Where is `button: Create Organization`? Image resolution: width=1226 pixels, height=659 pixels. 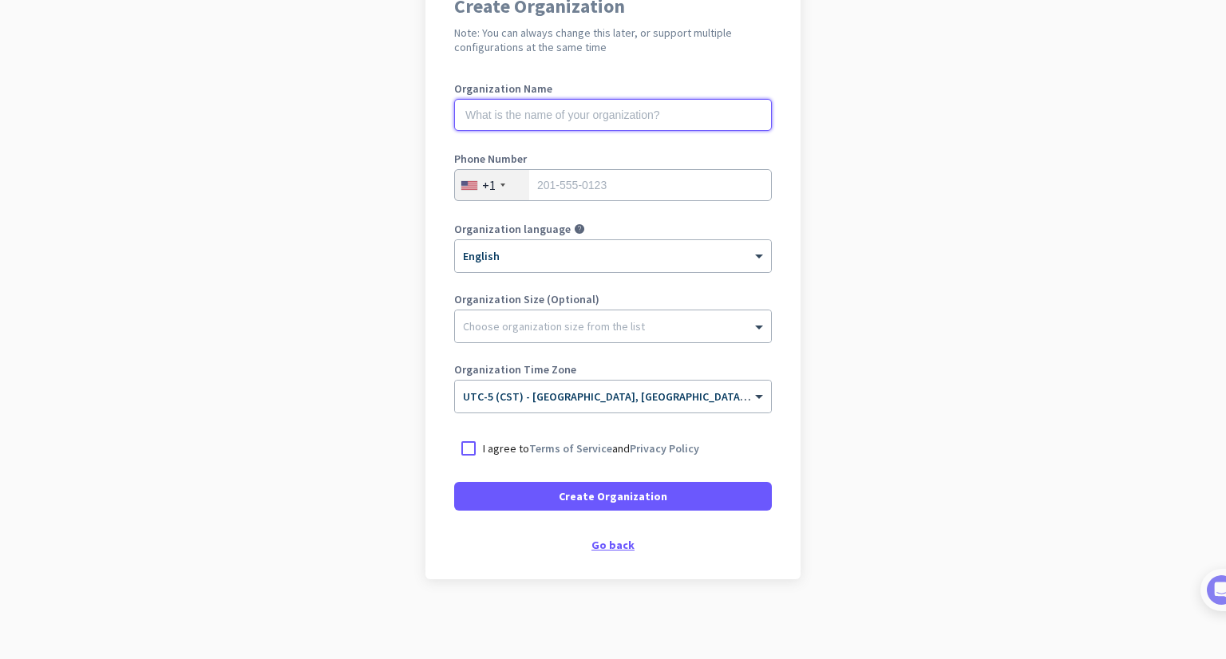 button: Create Organization is located at coordinates (613, 497).